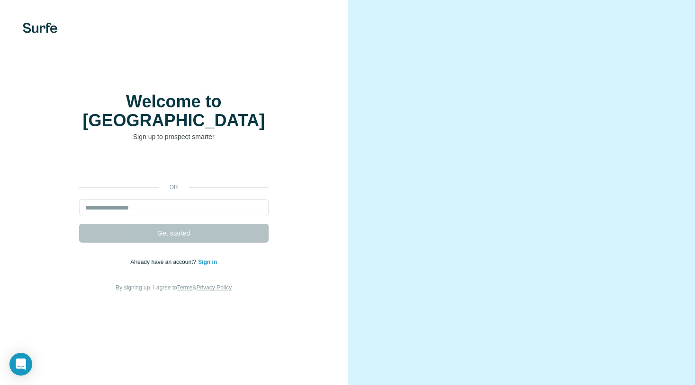 This screenshot has height=385, width=695. What do you see at coordinates (21, 365) in the screenshot?
I see `div: Open Intercom Messenger` at bounding box center [21, 365].